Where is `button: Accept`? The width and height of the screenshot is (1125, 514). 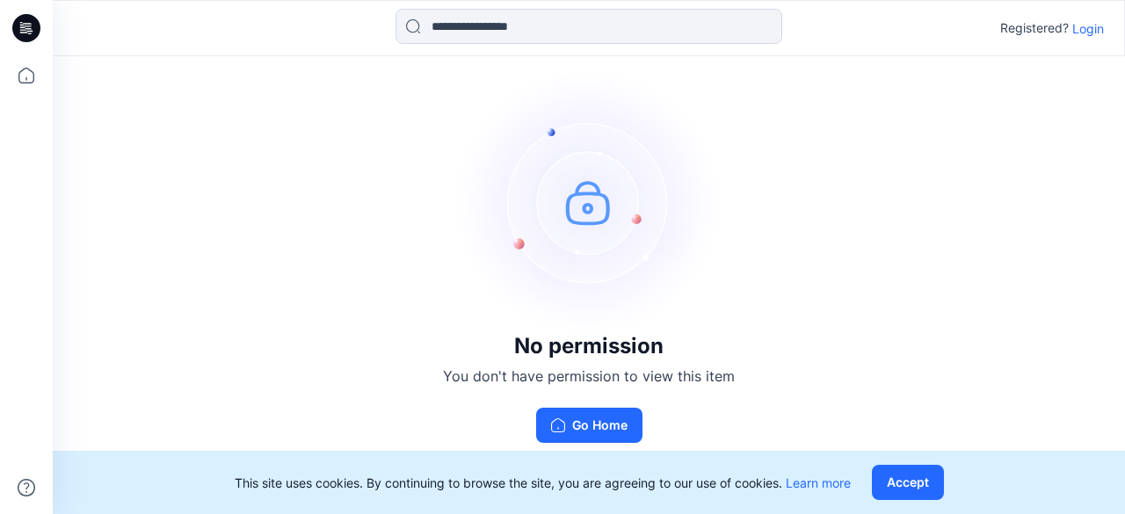
button: Accept is located at coordinates (908, 483).